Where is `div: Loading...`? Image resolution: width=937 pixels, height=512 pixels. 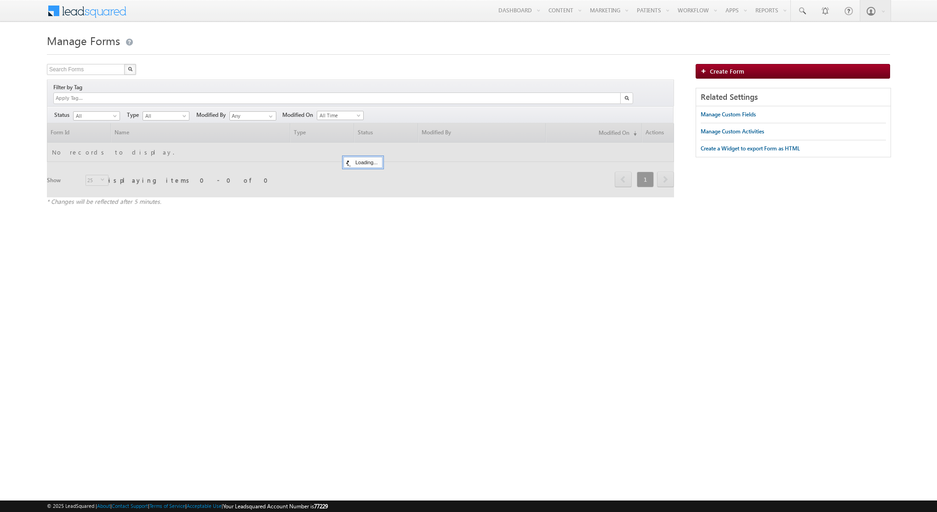
div: Loading... is located at coordinates (363, 162).